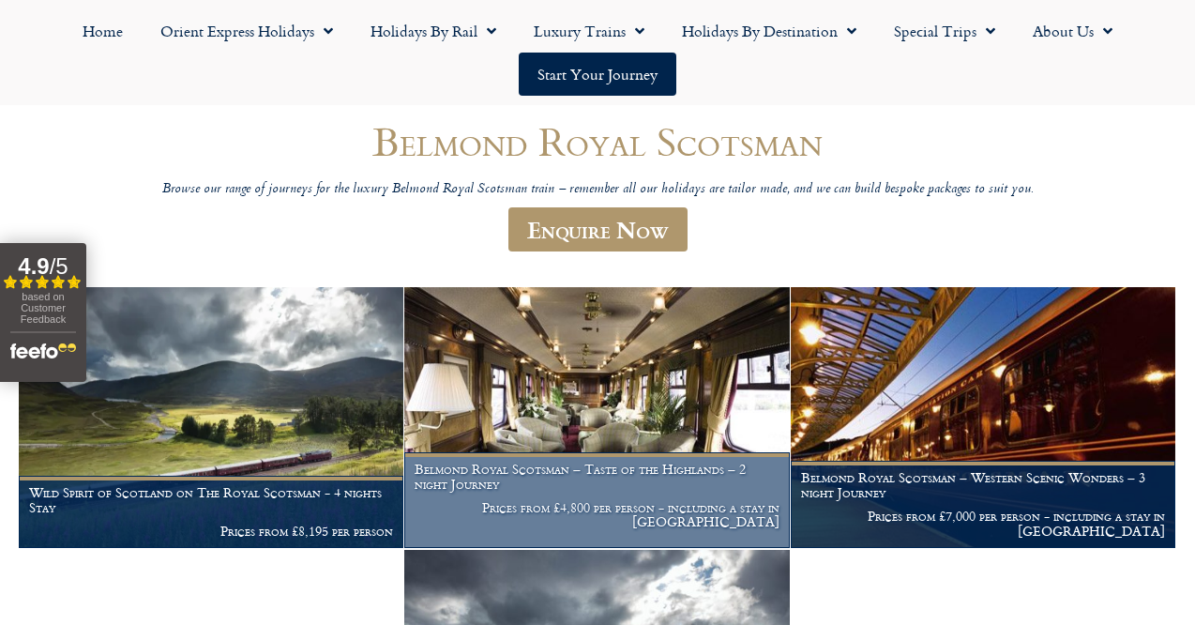  I want to click on a: Home, so click(102, 31).